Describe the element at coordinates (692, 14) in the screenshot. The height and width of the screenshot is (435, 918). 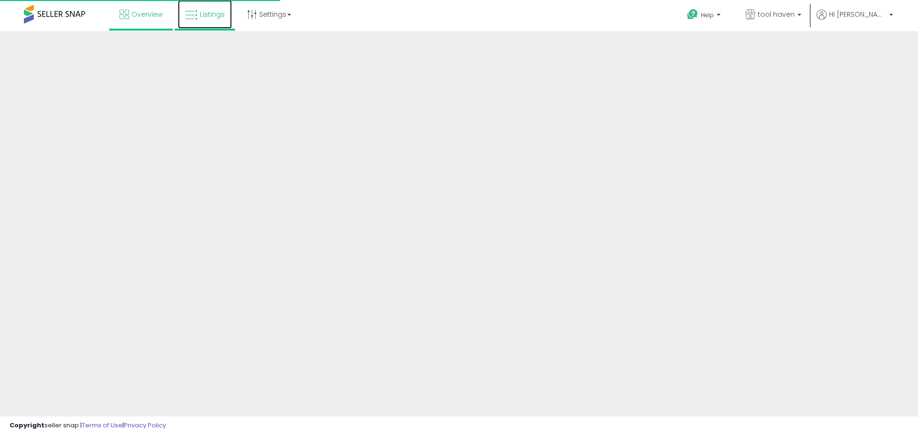
I see `i: Get Help` at that location.